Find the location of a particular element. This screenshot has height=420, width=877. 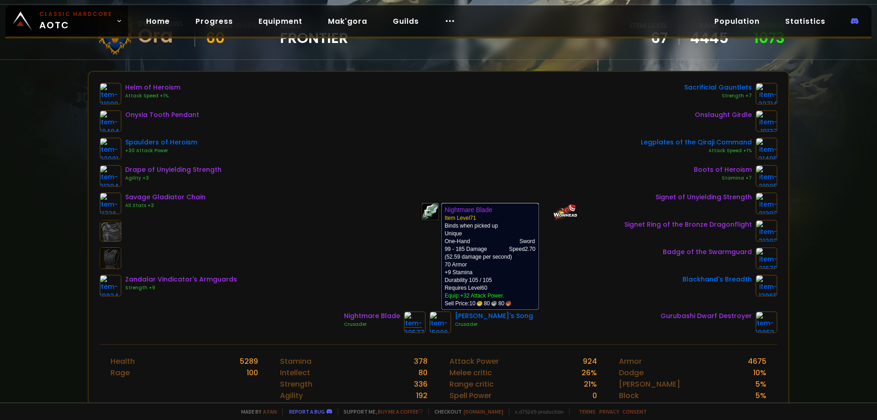

a: Mak'gora is located at coordinates (348, 21).